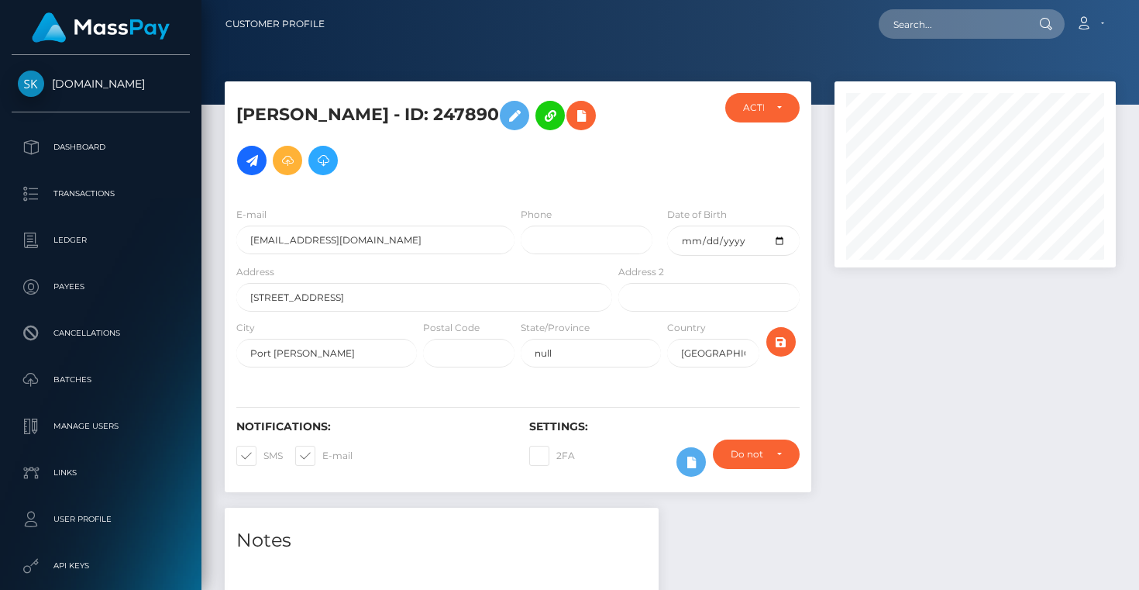 The image size is (1139, 590). Describe the element at coordinates (371, 426) in the screenshot. I see `h6: Notifications:` at that location.